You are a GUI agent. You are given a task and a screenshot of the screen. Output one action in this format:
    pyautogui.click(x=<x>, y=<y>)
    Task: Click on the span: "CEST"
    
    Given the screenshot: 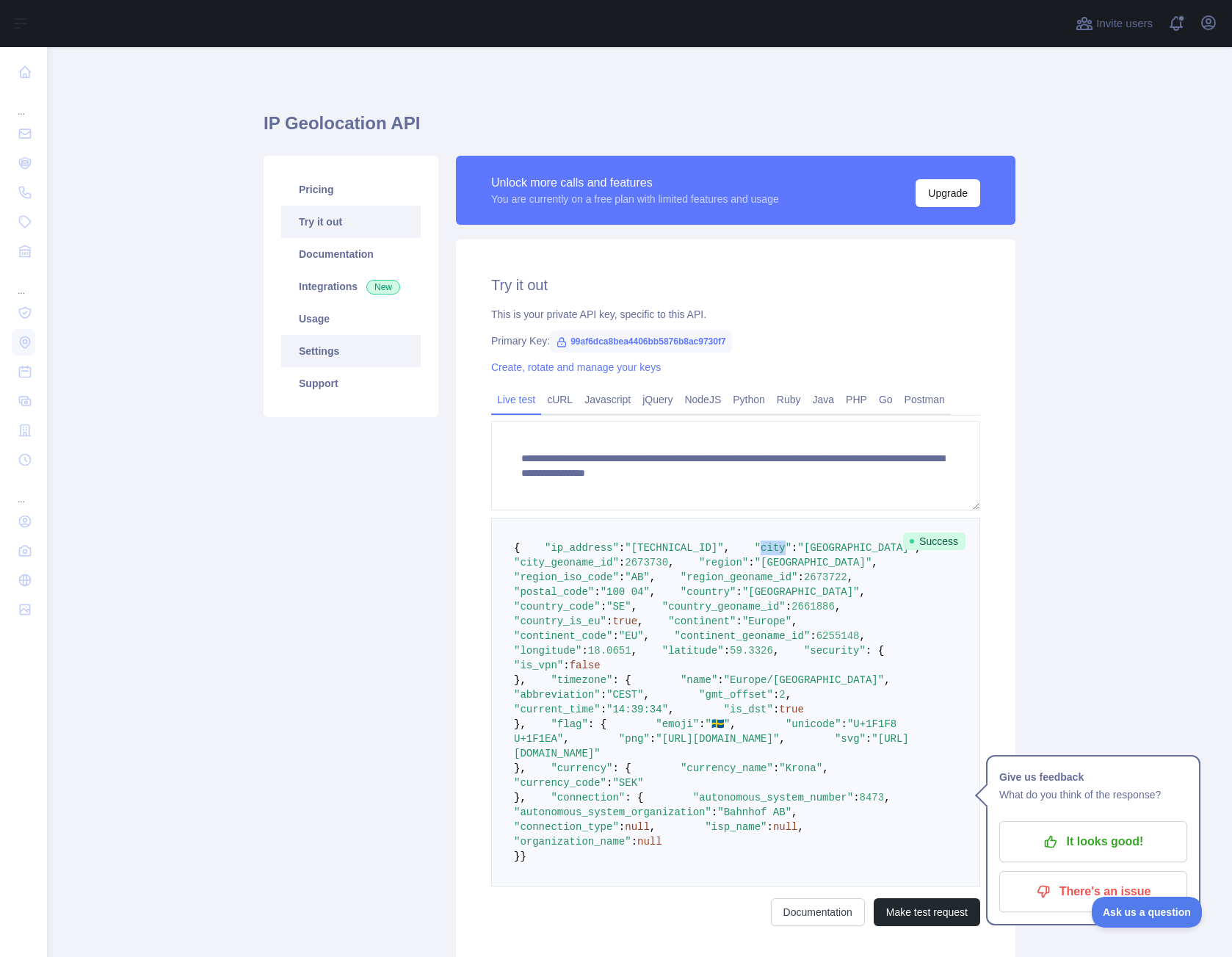 What is the action you would take?
    pyautogui.click(x=625, y=694)
    